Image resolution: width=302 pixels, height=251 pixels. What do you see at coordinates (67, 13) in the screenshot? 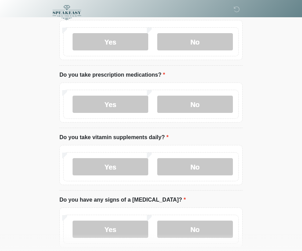
I see `img: Speakeasy Aesthetics GFE Logo` at bounding box center [67, 13].